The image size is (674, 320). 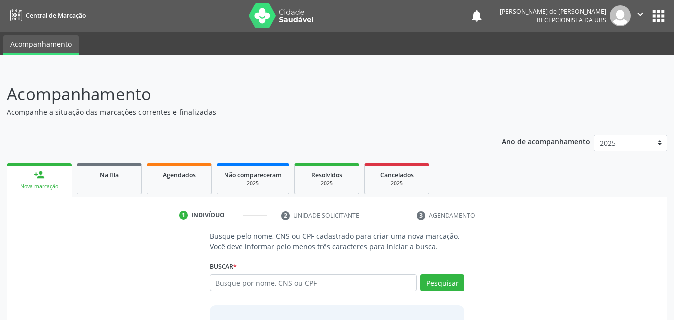 What do you see at coordinates (41, 45) in the screenshot?
I see `a: Acompanhamento` at bounding box center [41, 45].